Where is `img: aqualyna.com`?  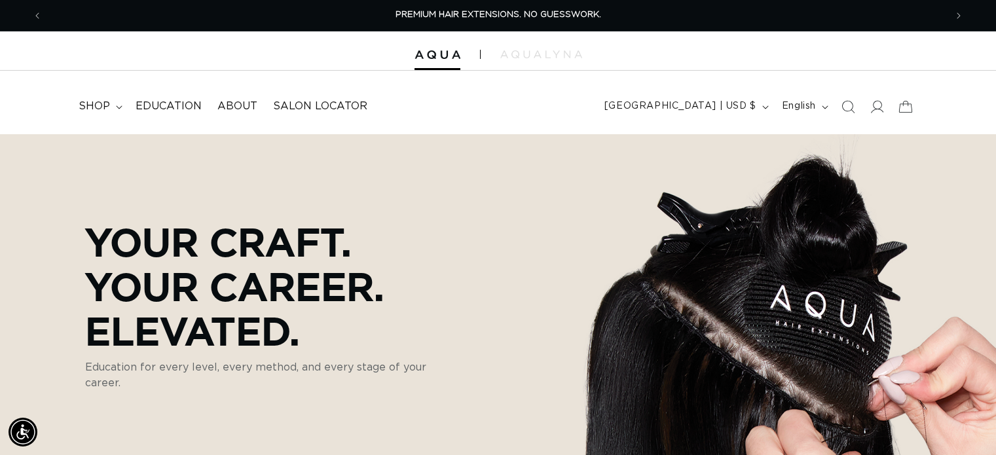 img: aqualyna.com is located at coordinates (541, 54).